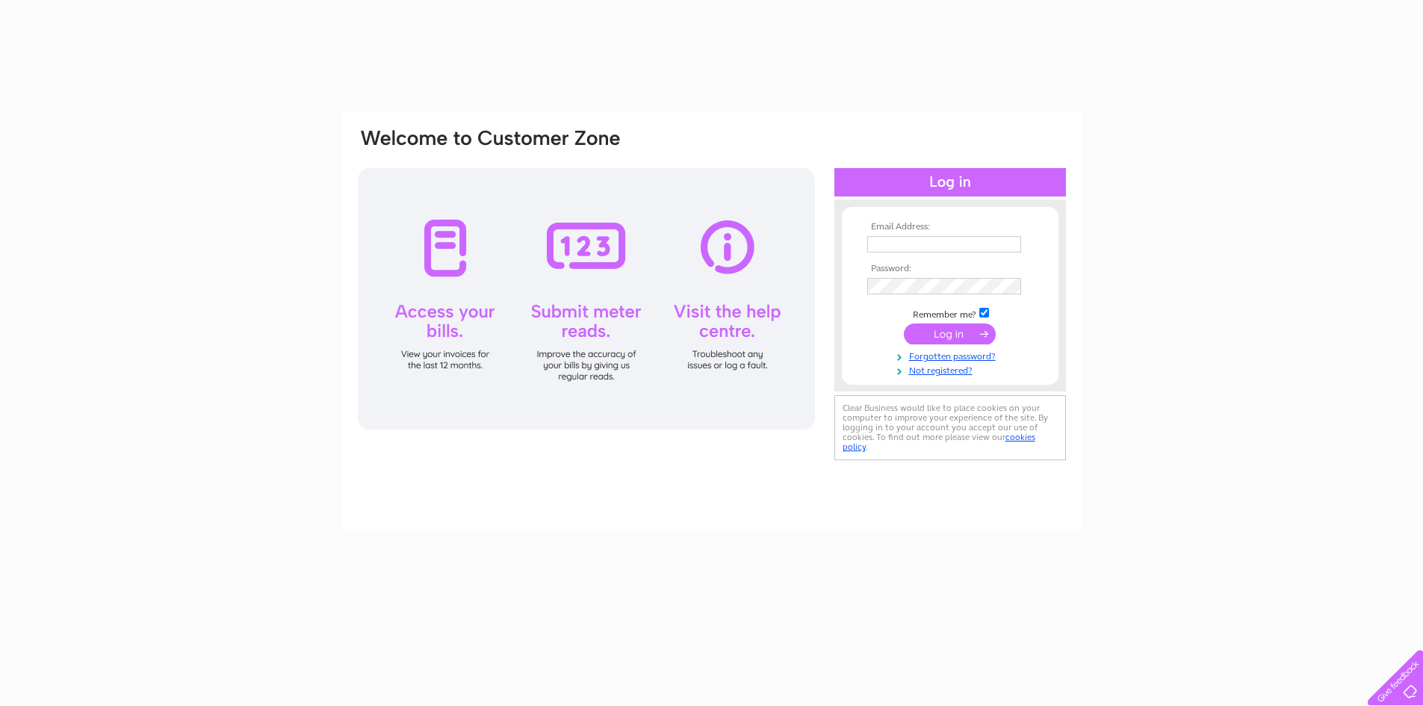 The height and width of the screenshot is (706, 1423). I want to click on input: Submit, so click(949, 334).